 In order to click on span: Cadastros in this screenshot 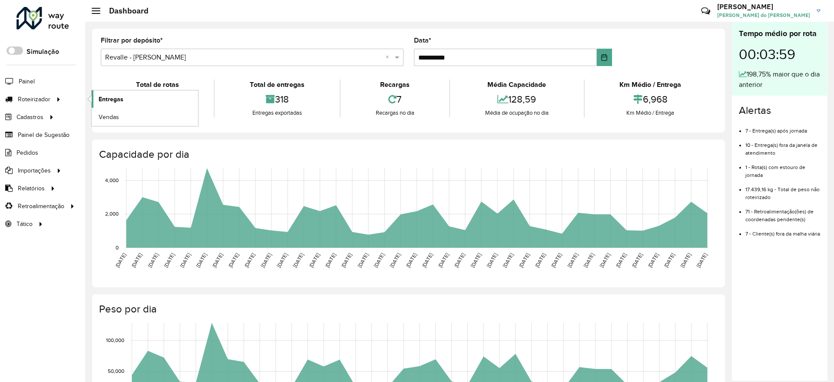, I will do `click(30, 117)`.